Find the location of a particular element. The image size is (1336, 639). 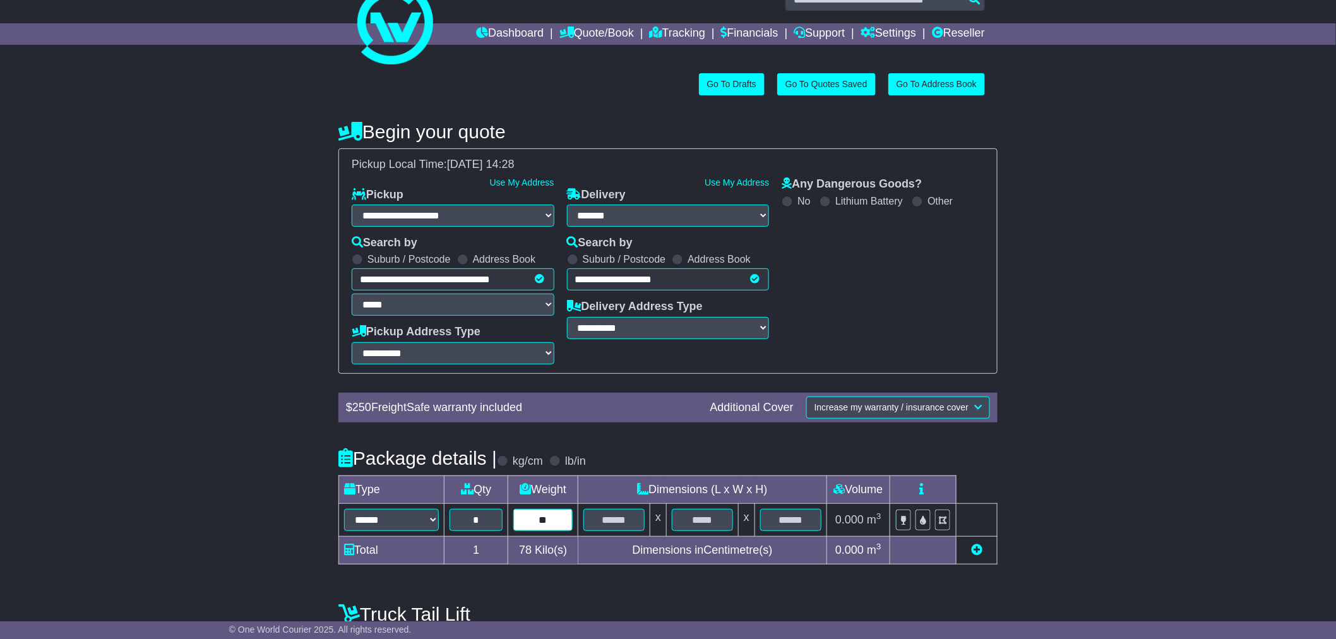

a: Financials is located at coordinates (750, 34).